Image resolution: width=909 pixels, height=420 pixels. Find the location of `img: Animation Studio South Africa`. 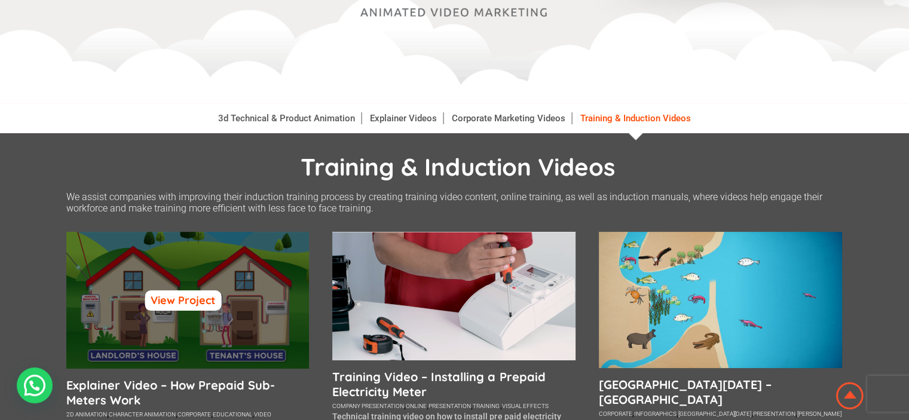

img: Animation Studio South Africa is located at coordinates (850, 396).